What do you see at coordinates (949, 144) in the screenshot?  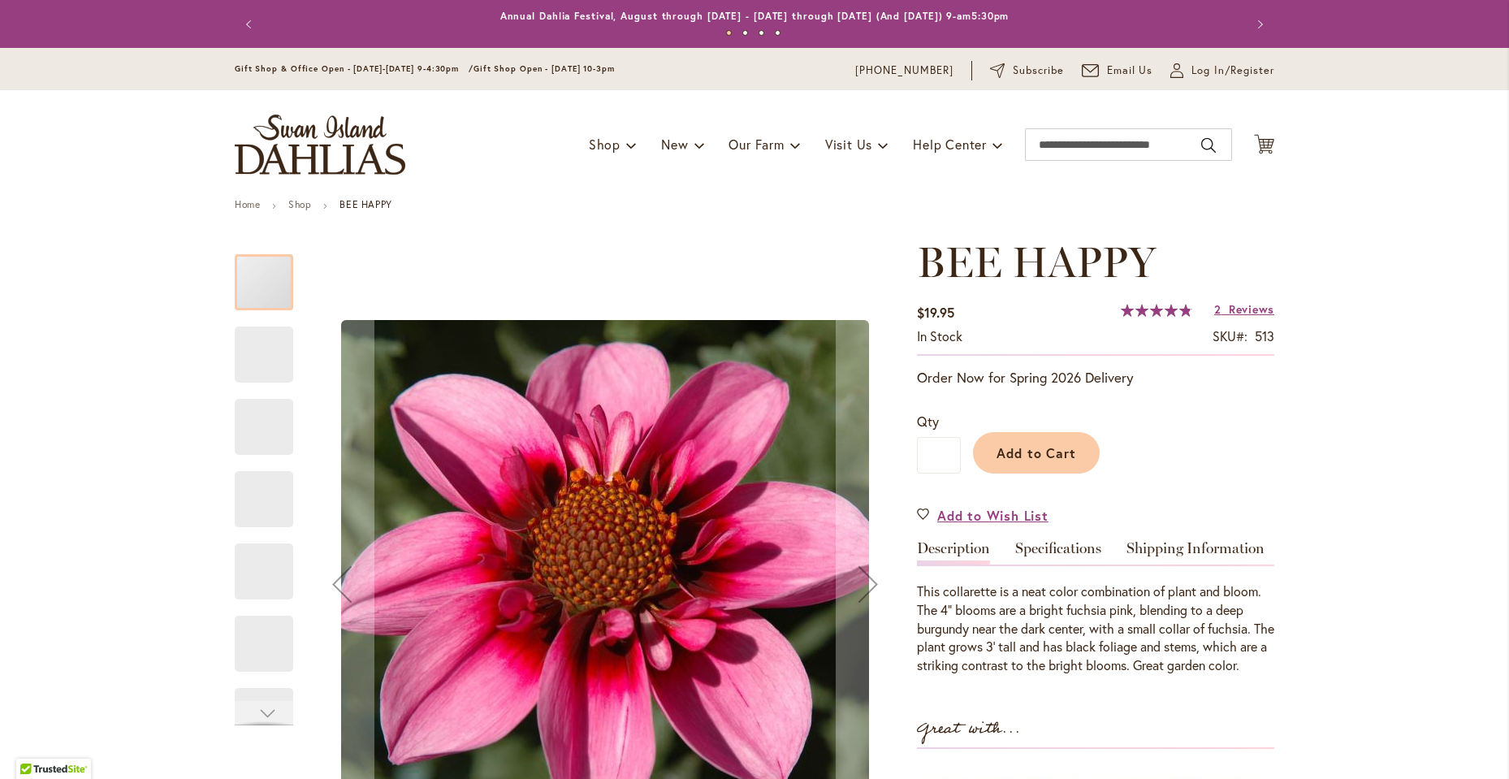 I see `span: Help Center` at bounding box center [949, 144].